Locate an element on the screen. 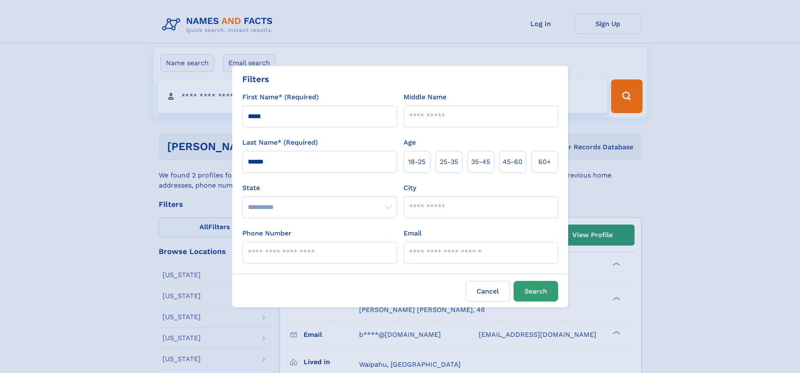 Image resolution: width=800 pixels, height=373 pixels. label: Email is located at coordinates (413, 233).